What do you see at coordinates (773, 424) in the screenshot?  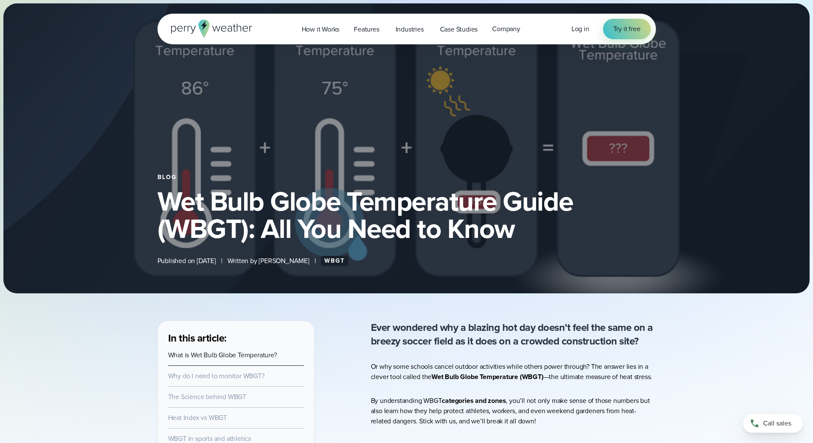 I see `a: Call sales` at bounding box center [773, 424].